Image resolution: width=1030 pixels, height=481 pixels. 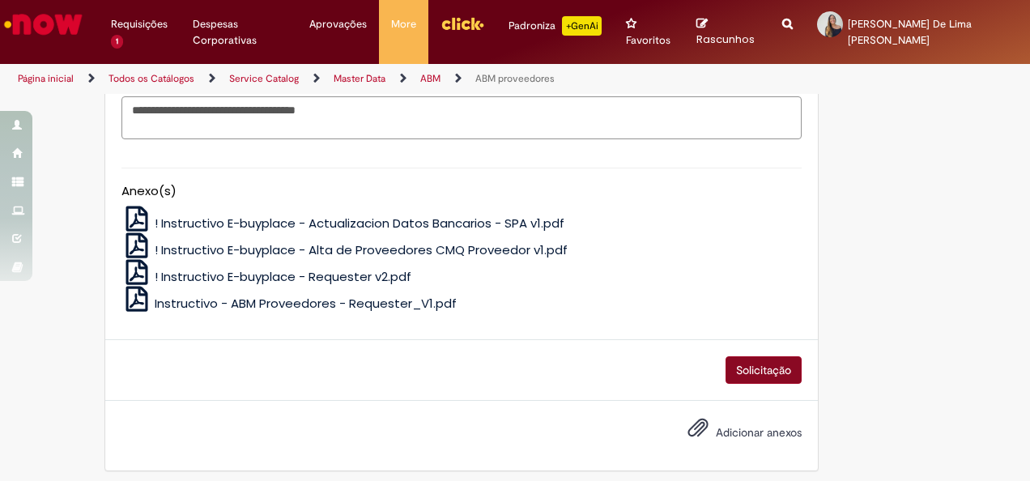 I want to click on span: Rascunhos, so click(x=726, y=39).